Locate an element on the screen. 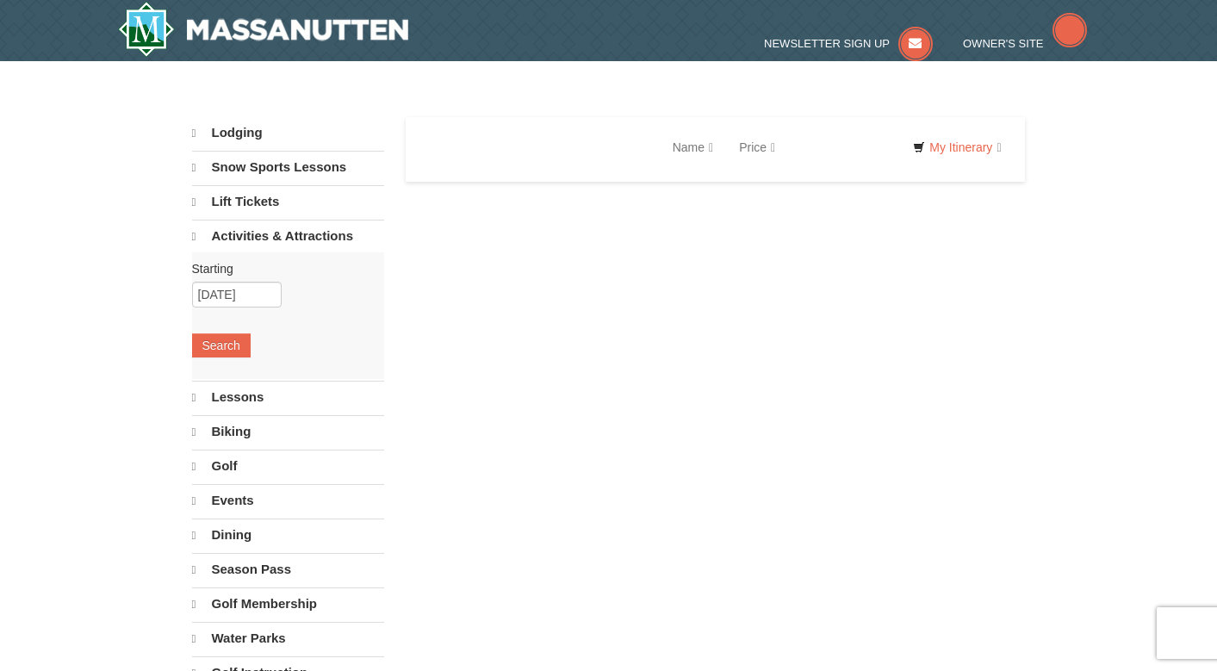 This screenshot has height=671, width=1217. a: Season Pass is located at coordinates (288, 570).